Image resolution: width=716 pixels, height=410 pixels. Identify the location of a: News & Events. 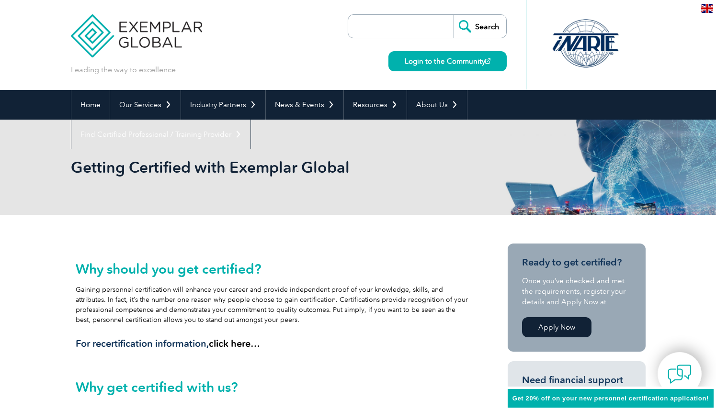
(304, 105).